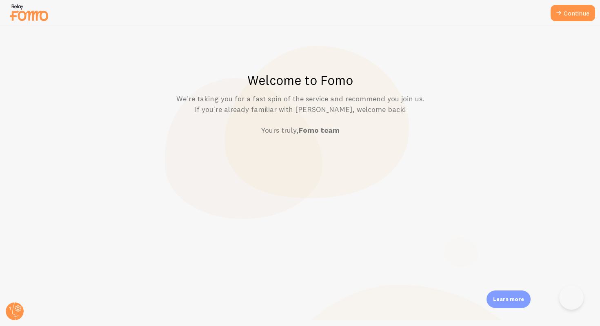  Describe the element at coordinates (509, 299) in the screenshot. I see `div: Learn more` at that location.